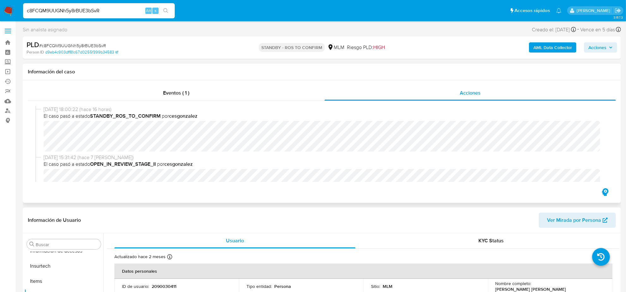  Describe the element at coordinates (594, 10) in the screenshot. I see `p: cesar.gonzalez@mercadolibre.com.mx` at that location.